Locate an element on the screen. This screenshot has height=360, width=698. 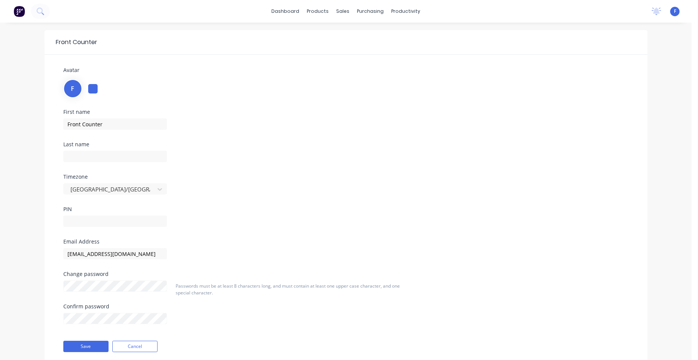
div: Change password is located at coordinates (115, 274).